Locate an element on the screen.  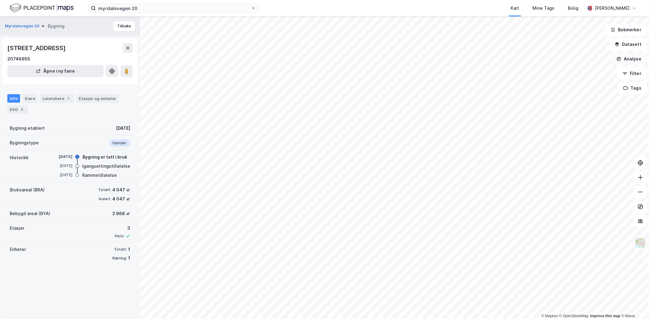
button: Åpne i ny fane is located at coordinates (55, 71).